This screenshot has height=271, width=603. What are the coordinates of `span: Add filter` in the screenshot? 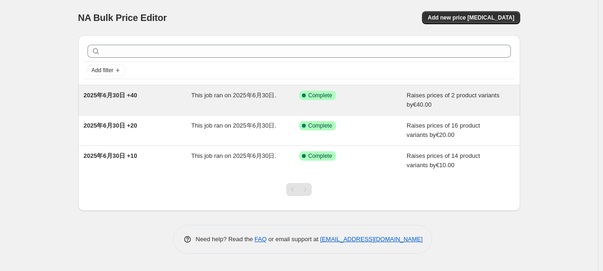 It's located at (102, 70).